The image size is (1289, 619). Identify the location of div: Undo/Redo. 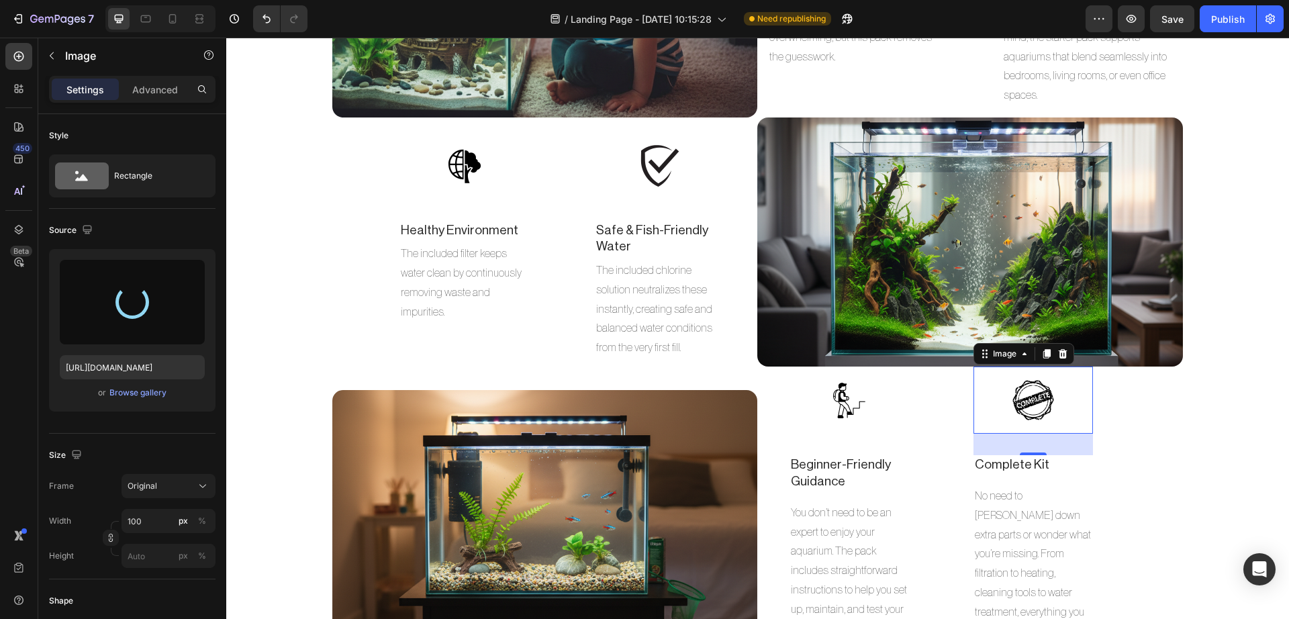
(280, 19).